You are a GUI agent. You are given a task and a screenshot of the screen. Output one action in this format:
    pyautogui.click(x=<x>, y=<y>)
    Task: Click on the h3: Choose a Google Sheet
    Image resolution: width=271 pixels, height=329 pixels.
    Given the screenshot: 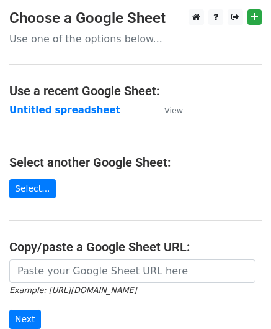 What is the action you would take?
    pyautogui.click(x=135, y=18)
    